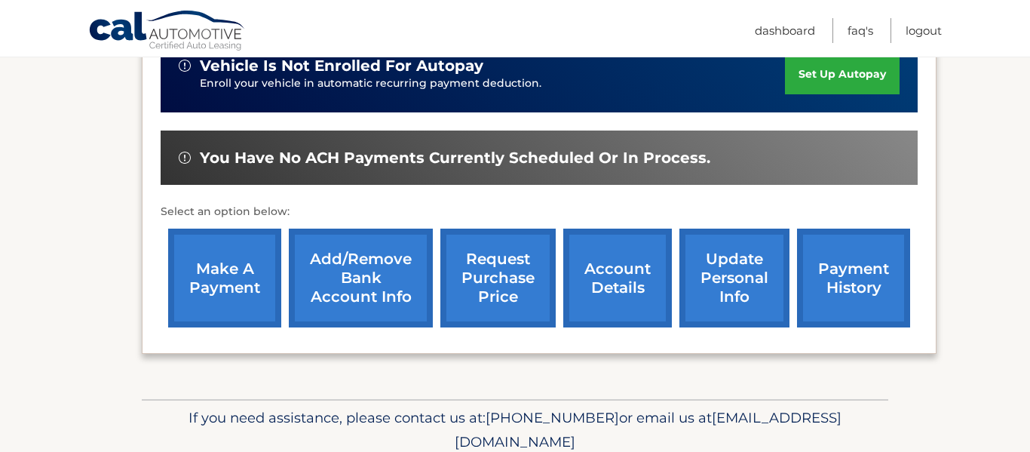 Image resolution: width=1030 pixels, height=452 pixels. Describe the element at coordinates (539, 212) in the screenshot. I see `p: Select an option below:` at that location.